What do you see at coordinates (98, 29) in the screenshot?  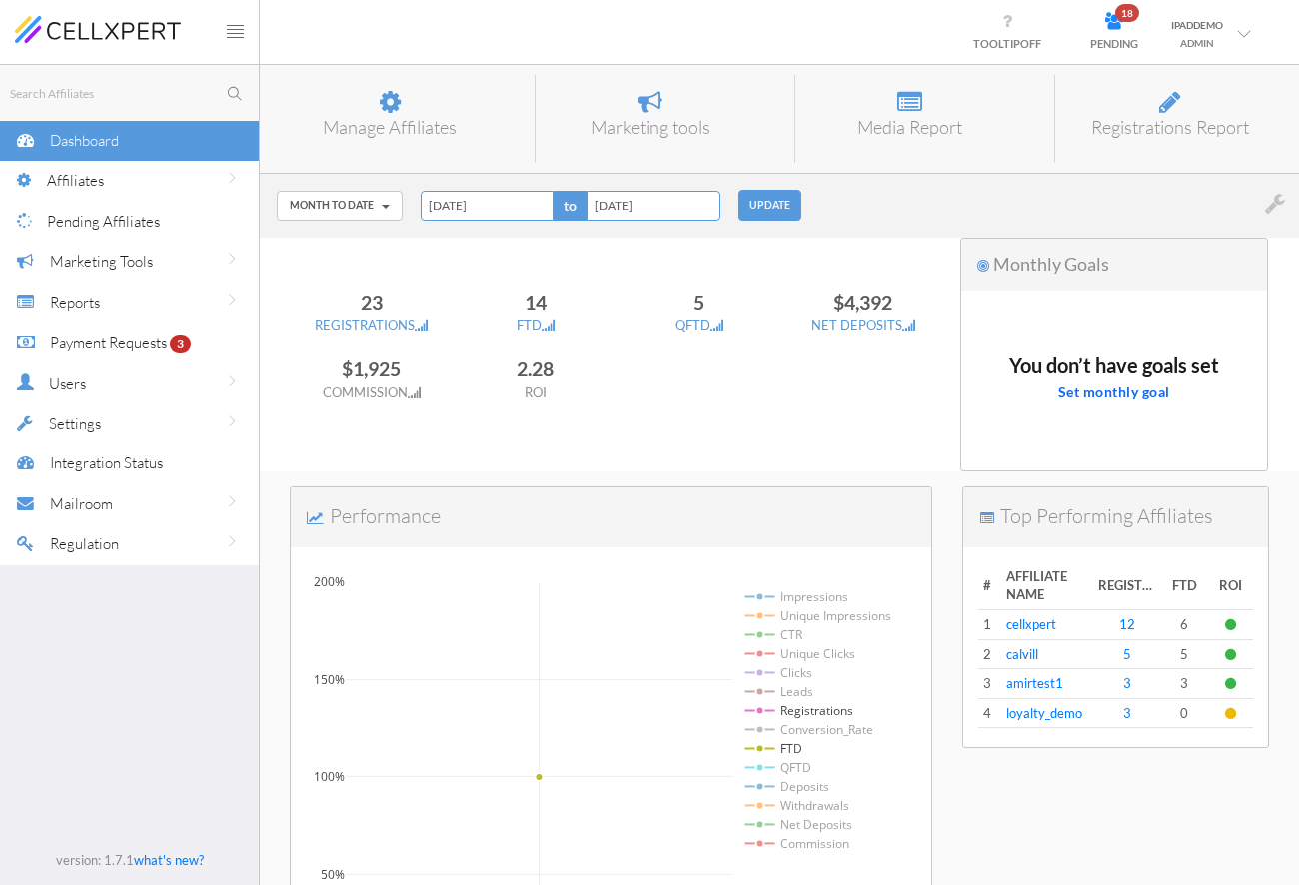 I see `img: cellxpert-logo.svg` at bounding box center [98, 29].